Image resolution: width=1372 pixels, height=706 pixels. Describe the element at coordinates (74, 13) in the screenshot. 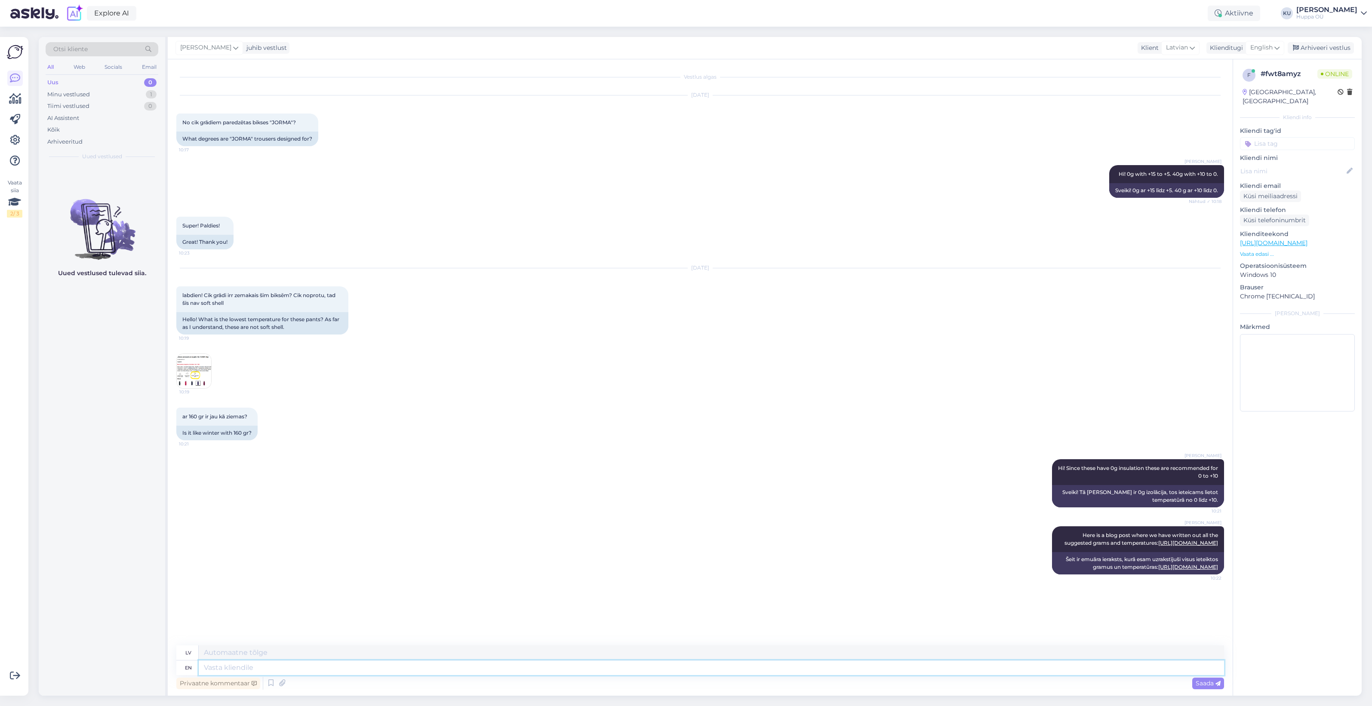

I see `img: explore-ai` at that location.